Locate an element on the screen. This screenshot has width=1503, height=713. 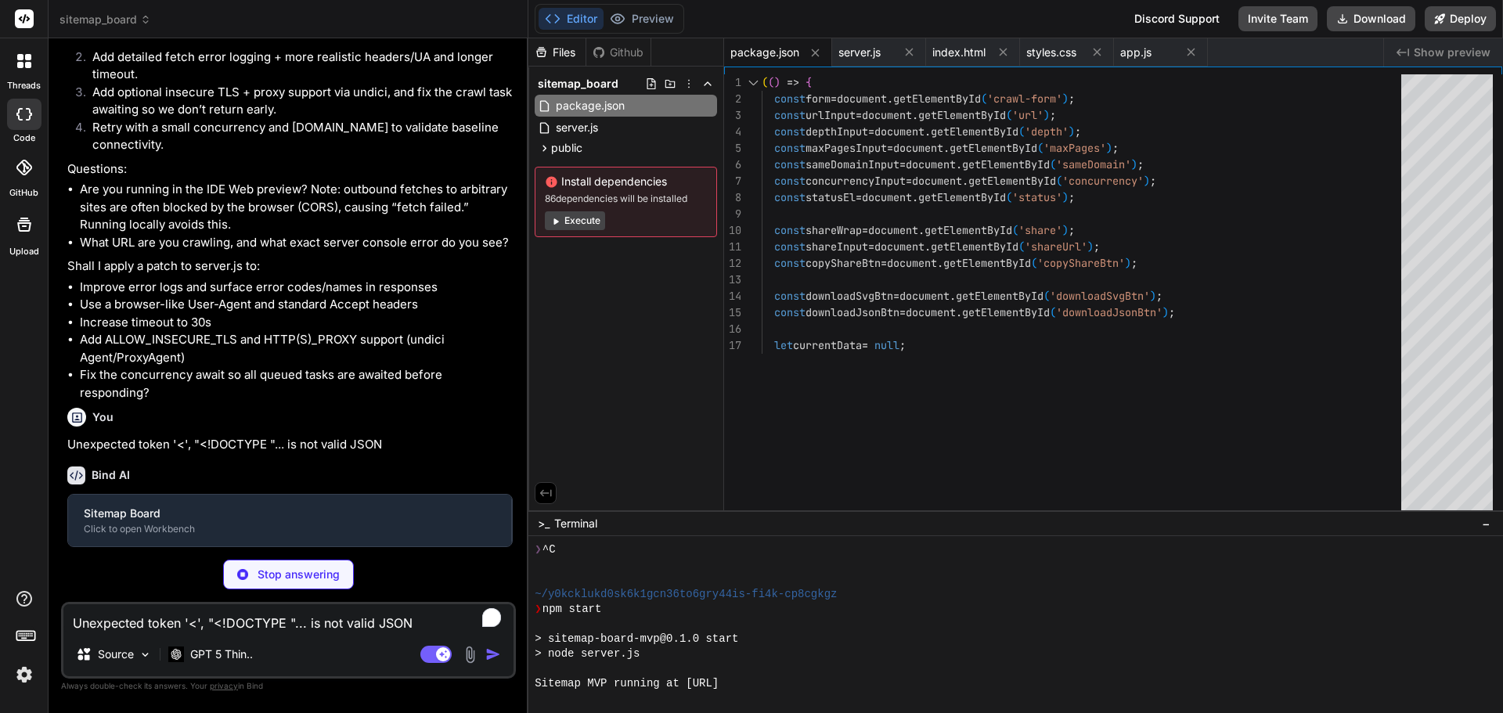
div: 4 is located at coordinates (733, 131).